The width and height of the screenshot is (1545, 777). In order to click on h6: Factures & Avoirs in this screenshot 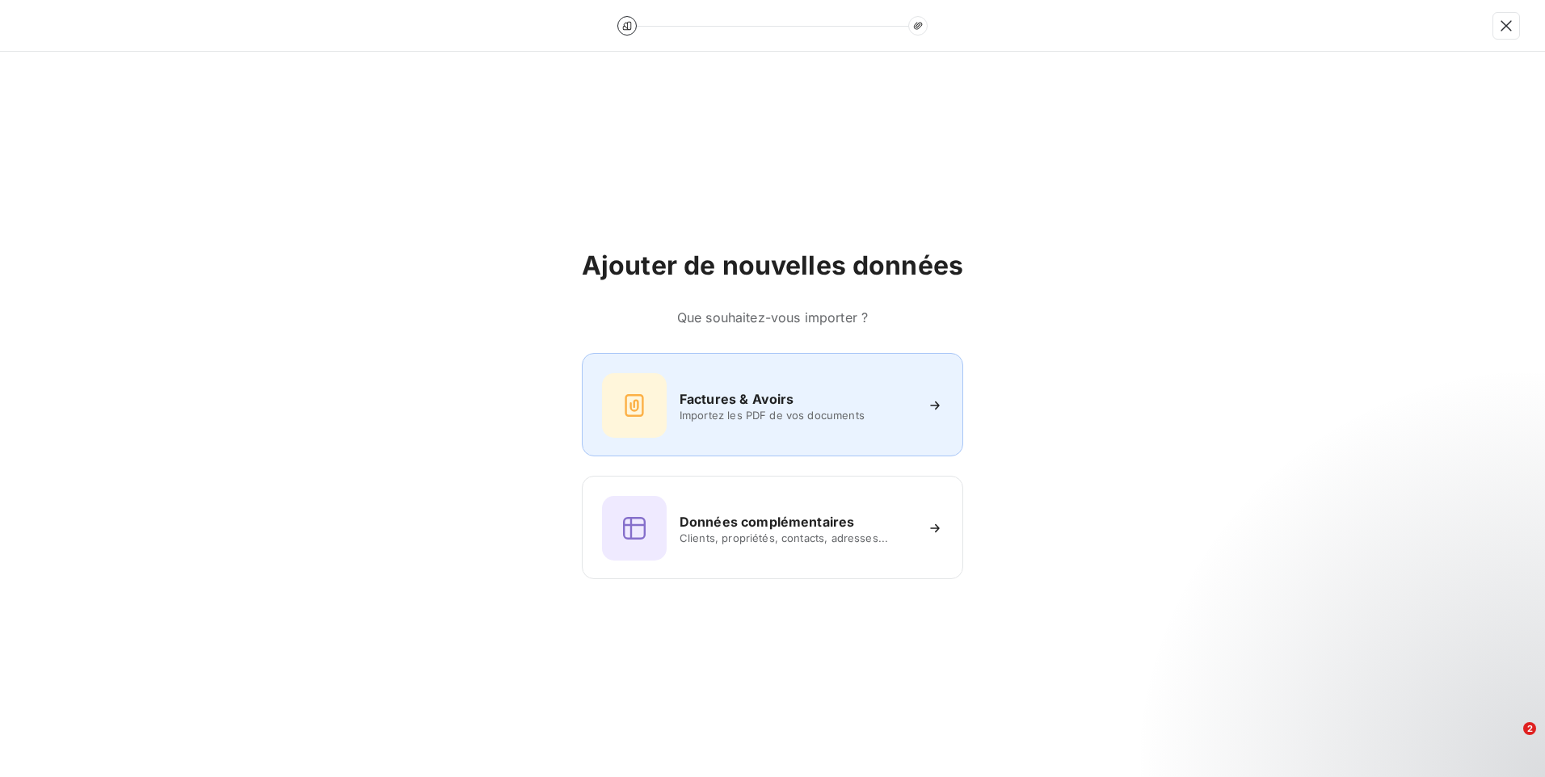, I will do `click(737, 399)`.